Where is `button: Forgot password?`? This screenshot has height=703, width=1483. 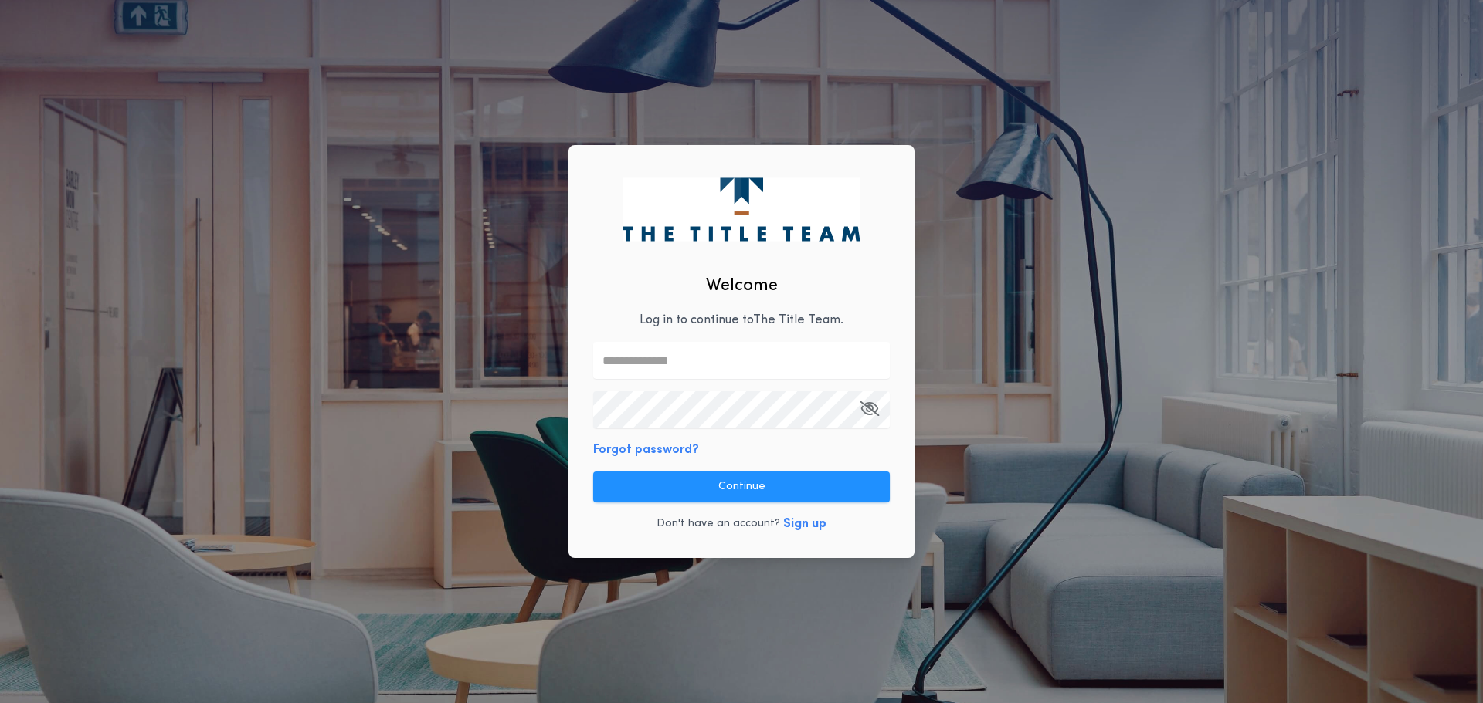
button: Forgot password? is located at coordinates (646, 450).